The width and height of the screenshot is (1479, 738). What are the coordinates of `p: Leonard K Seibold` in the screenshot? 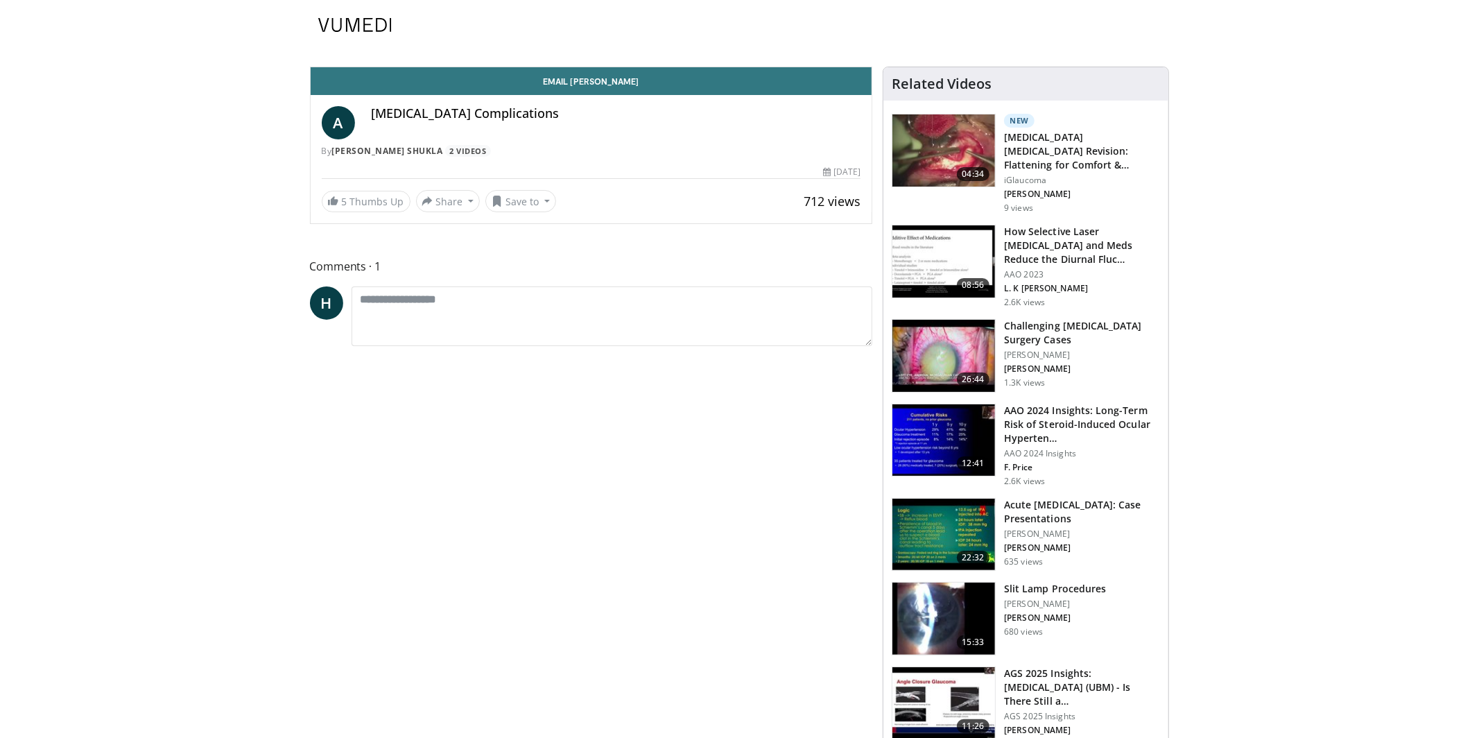 It's located at (1081, 288).